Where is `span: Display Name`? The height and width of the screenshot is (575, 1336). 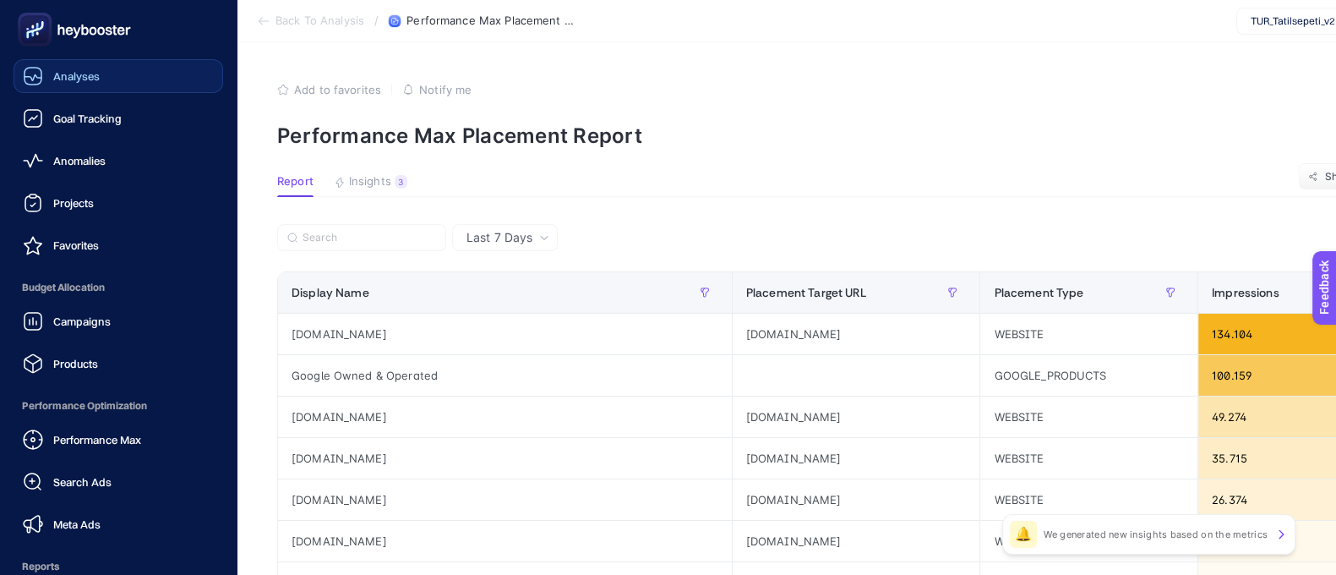
span: Display Name is located at coordinates (330, 292).